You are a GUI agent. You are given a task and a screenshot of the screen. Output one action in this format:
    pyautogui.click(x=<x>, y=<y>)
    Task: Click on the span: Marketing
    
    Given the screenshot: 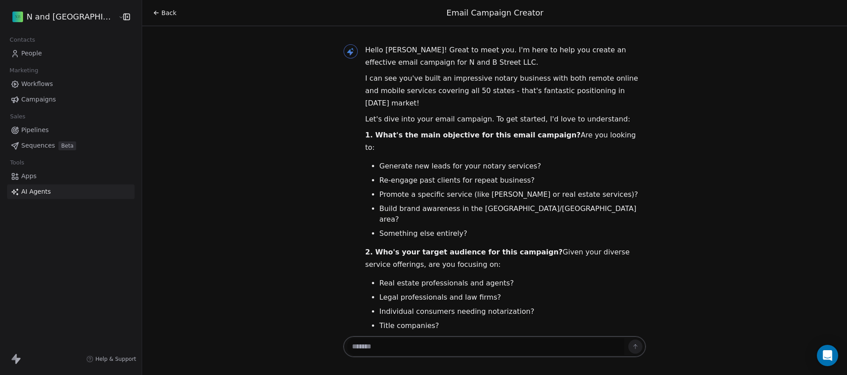 What is the action you would take?
    pyautogui.click(x=24, y=70)
    